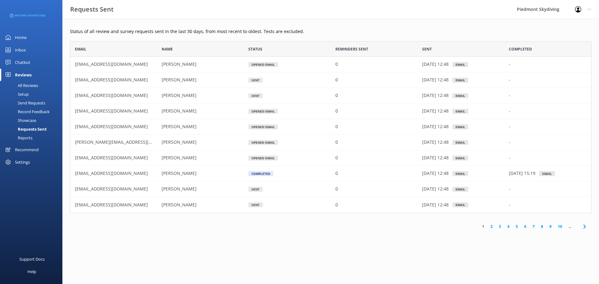  What do you see at coordinates (483, 226) in the screenshot?
I see `a: 1` at bounding box center [483, 226].